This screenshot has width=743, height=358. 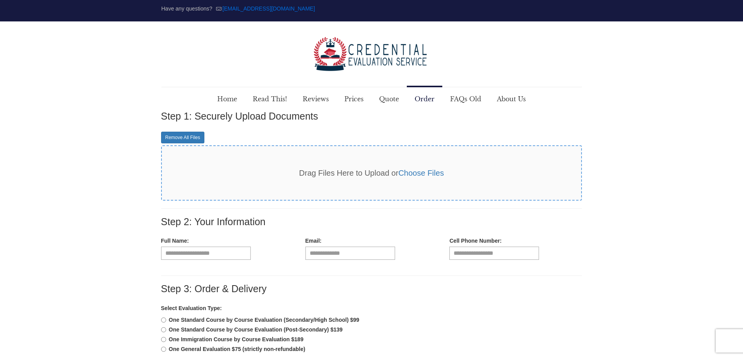 What do you see at coordinates (163, 330) in the screenshot?
I see `input: One Standard Course by Course Evaluation (Post-Secondary) $139` at bounding box center [163, 330].